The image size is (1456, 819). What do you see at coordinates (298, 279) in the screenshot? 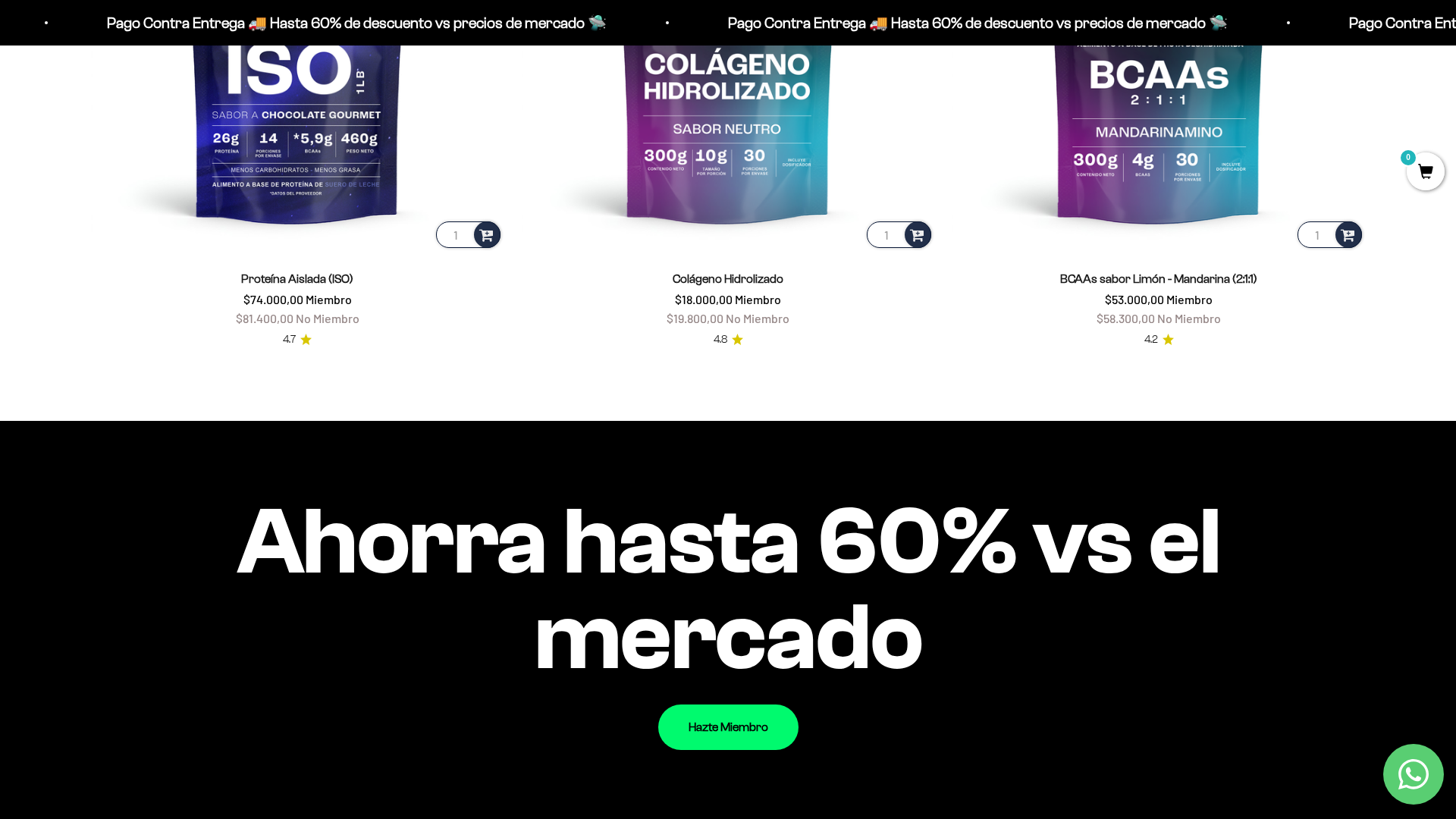
I see `a: Proteína Aislada (ISO)` at bounding box center [298, 279].